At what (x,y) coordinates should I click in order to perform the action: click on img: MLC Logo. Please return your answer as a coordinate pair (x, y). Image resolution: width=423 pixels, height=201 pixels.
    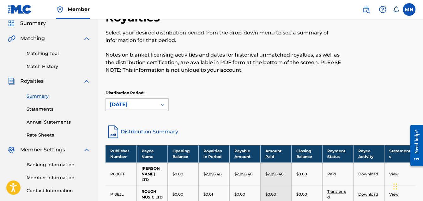
    Looking at the image, I should click on (20, 9).